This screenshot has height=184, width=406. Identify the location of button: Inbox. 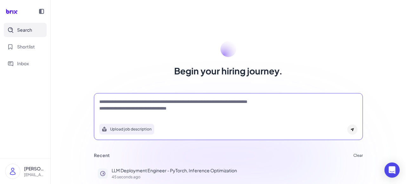
(25, 63).